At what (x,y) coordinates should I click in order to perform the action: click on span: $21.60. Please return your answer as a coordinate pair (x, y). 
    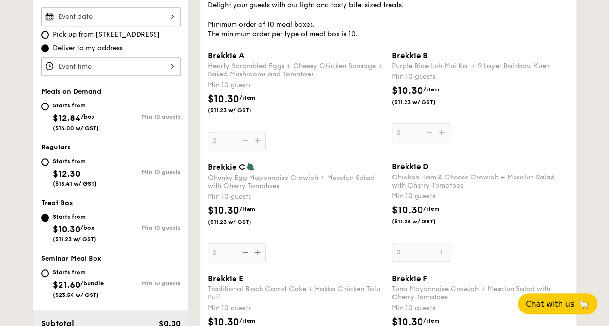
    Looking at the image, I should click on (66, 285).